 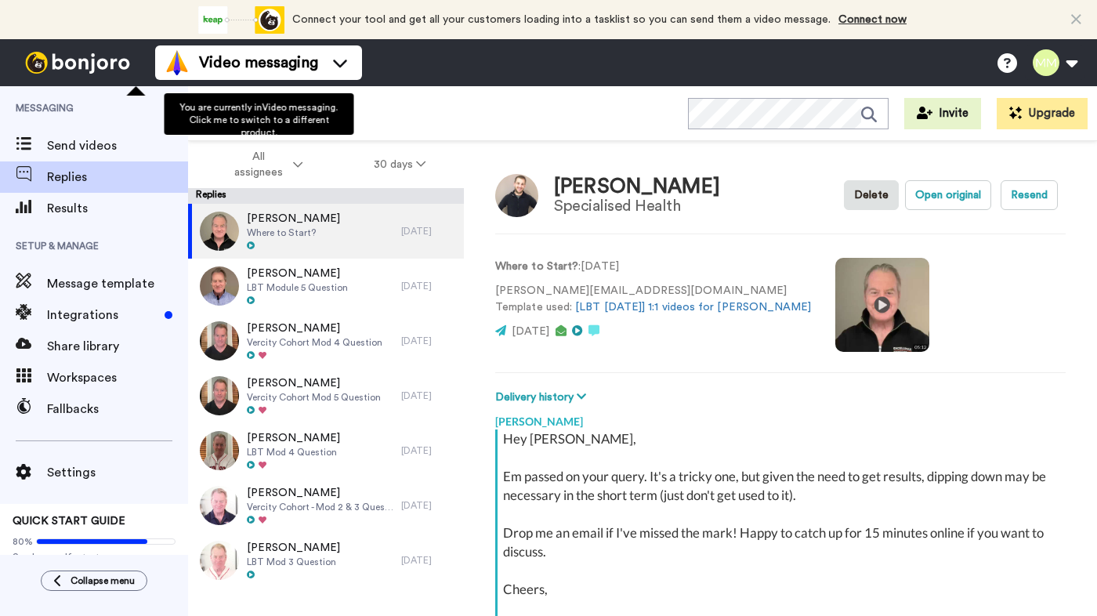 I want to click on img: 3b5bbadc-7fb2-41ce-9d4a-d5c8c7a81e38-thumb.jpg, so click(x=219, y=396).